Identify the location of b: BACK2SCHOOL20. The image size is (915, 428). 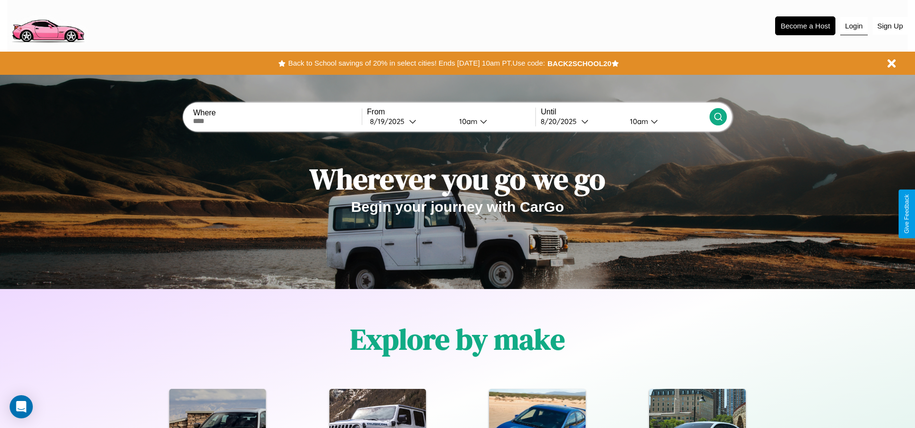
(579, 63).